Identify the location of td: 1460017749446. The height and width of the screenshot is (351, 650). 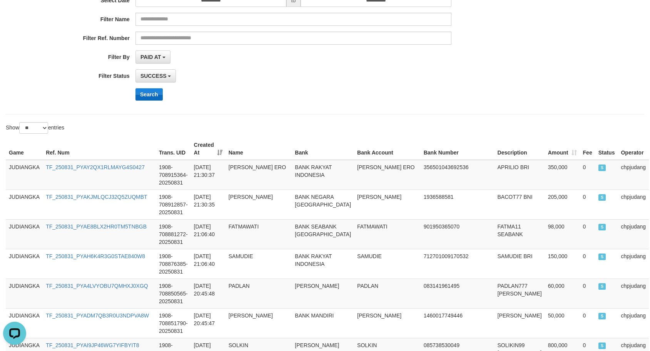
(458, 322).